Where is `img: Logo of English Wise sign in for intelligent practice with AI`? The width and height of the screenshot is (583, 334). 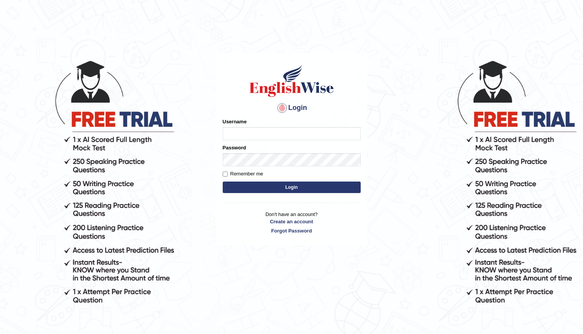 img: Logo of English Wise sign in for intelligent practice with AI is located at coordinates (292, 81).